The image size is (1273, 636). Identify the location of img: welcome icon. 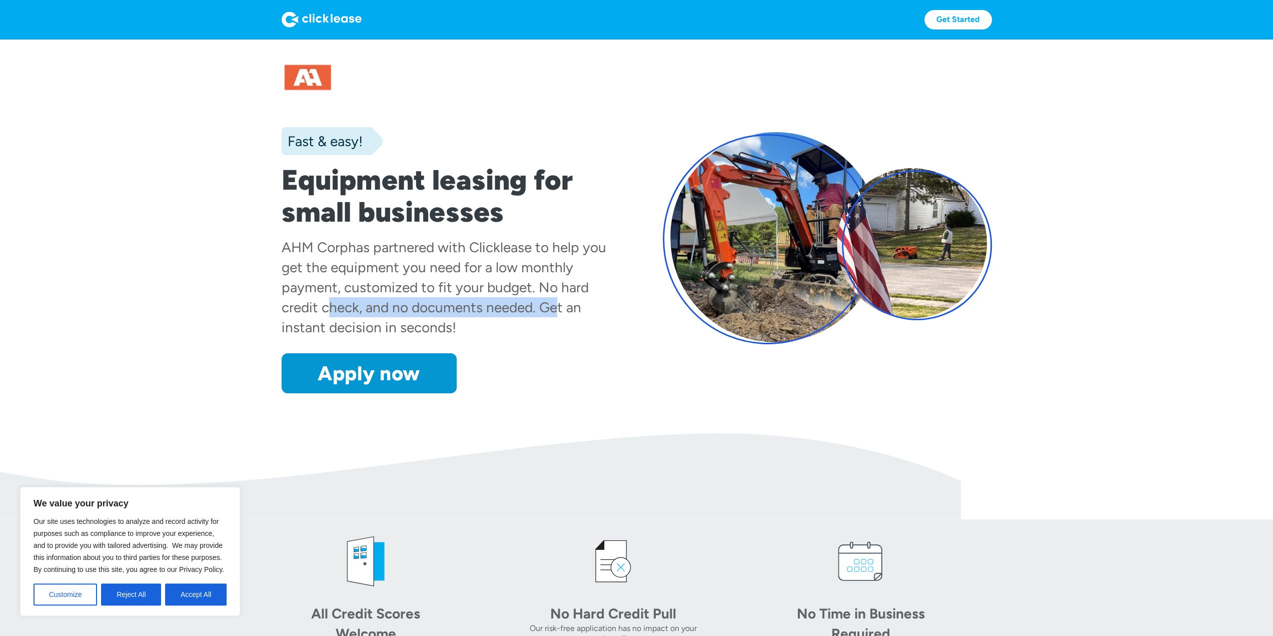
(366, 561).